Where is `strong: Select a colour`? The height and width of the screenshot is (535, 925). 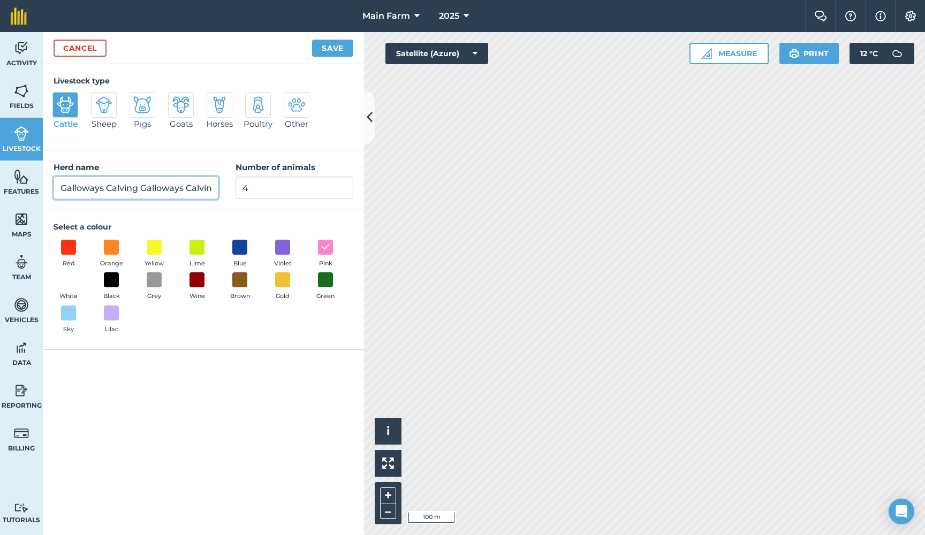
strong: Select a colour is located at coordinates (82, 227).